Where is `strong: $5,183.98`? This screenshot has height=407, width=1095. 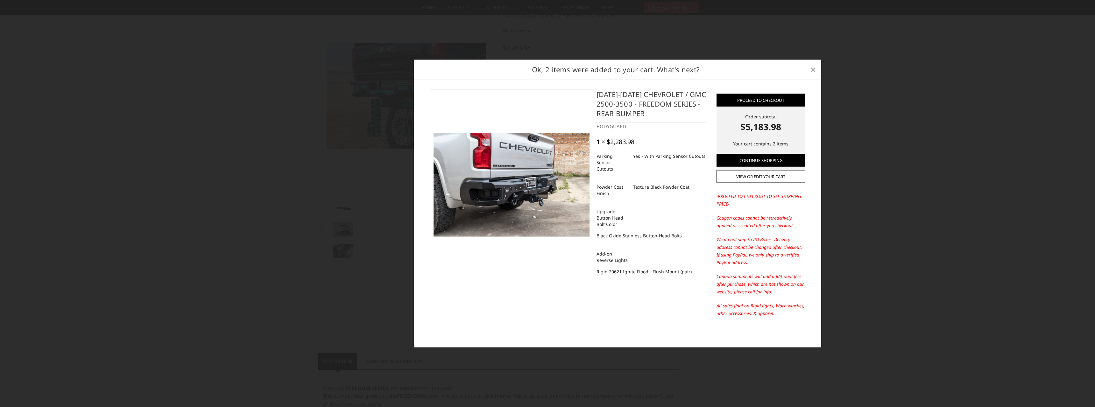 strong: $5,183.98 is located at coordinates (761, 127).